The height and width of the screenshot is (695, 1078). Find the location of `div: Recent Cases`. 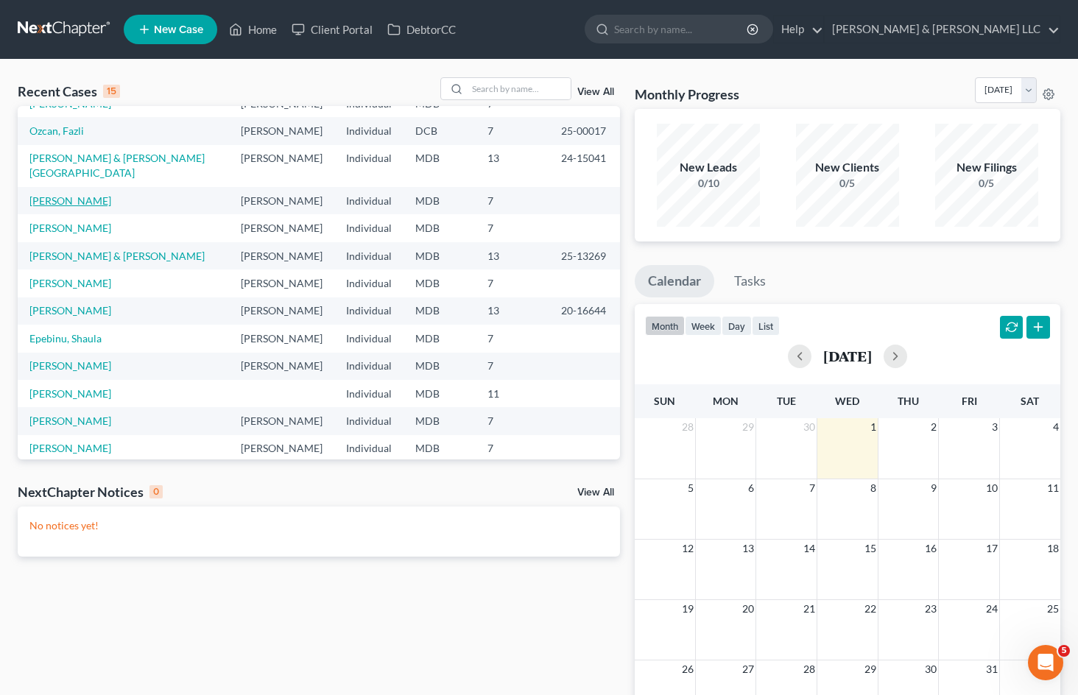

div: Recent Cases is located at coordinates (68, 91).